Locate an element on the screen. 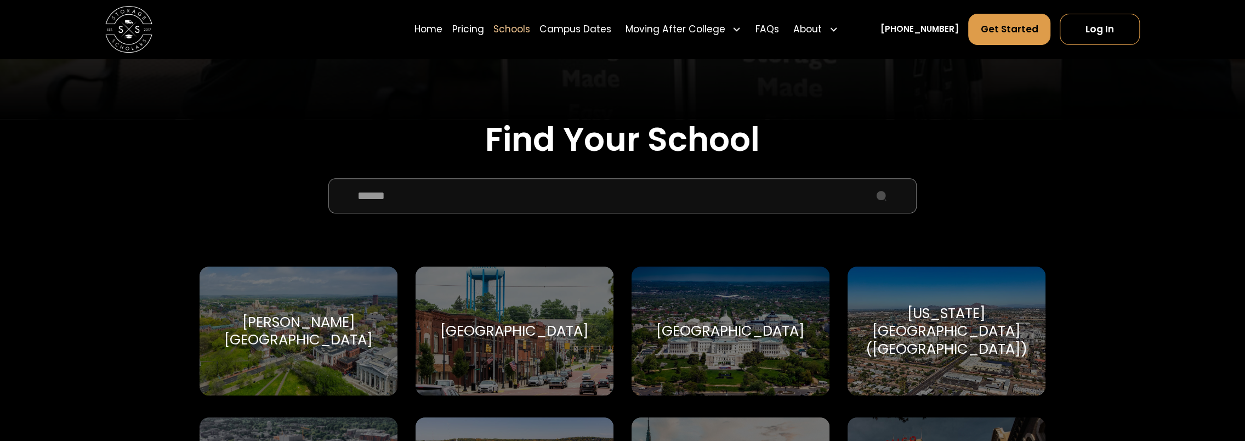 The width and height of the screenshot is (1245, 441). a: Log In is located at coordinates (1099, 30).